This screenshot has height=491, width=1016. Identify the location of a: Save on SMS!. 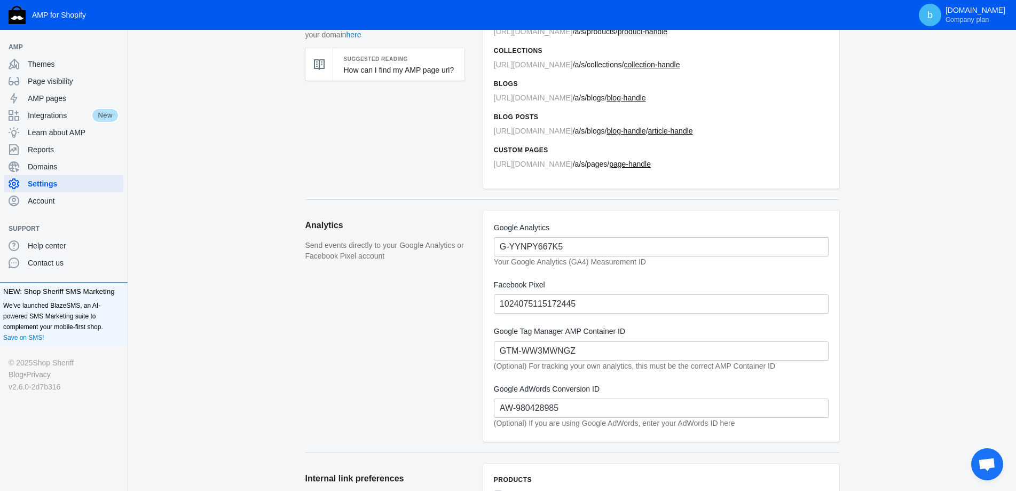
(23, 337).